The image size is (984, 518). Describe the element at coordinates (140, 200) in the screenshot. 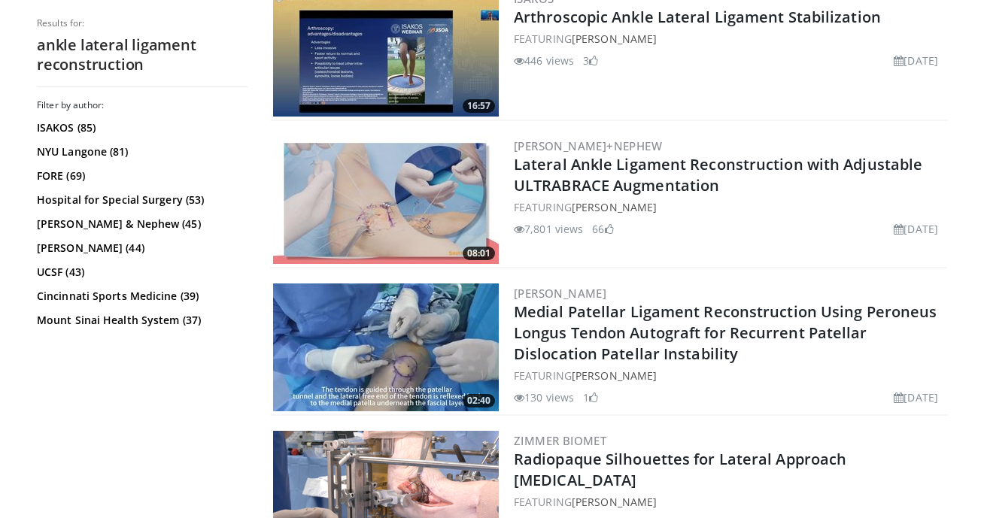

I see `a: Hospital for Special Surgery (53)` at that location.